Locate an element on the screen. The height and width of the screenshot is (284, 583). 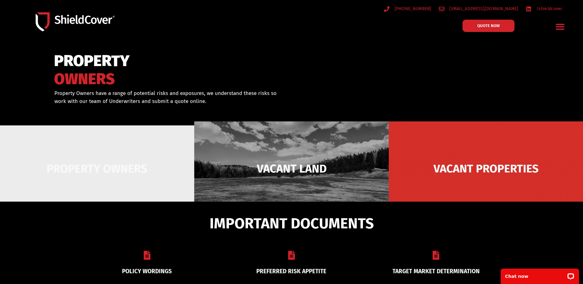
p: Property Owners have a range of potential risks and exposures, we understand these risks so work ... is located at coordinates (169, 97).